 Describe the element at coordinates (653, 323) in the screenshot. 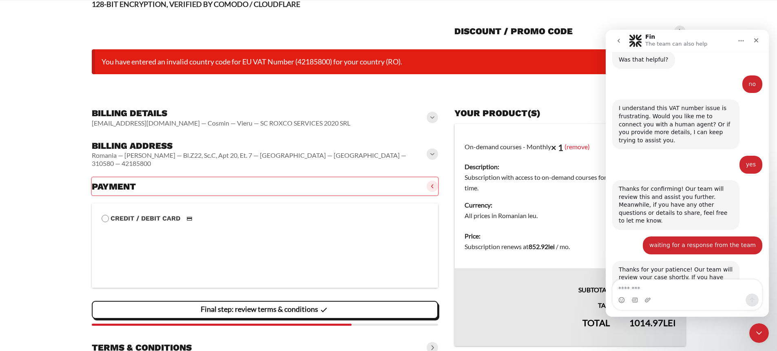

I see `bdi: 1014.97` at that location.